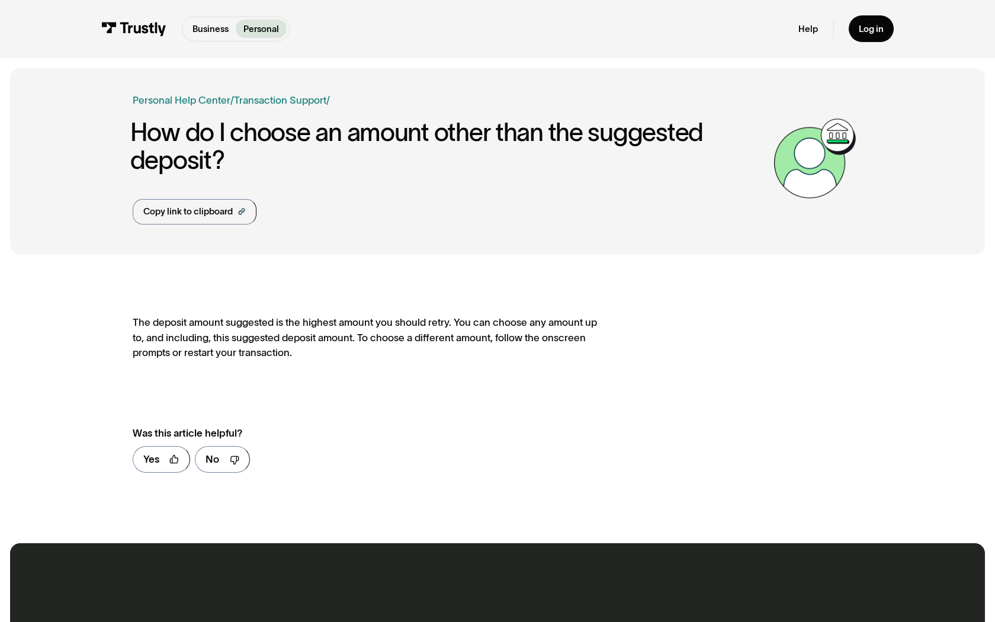  What do you see at coordinates (134, 28) in the screenshot?
I see `img: Trustly Logo` at bounding box center [134, 28].